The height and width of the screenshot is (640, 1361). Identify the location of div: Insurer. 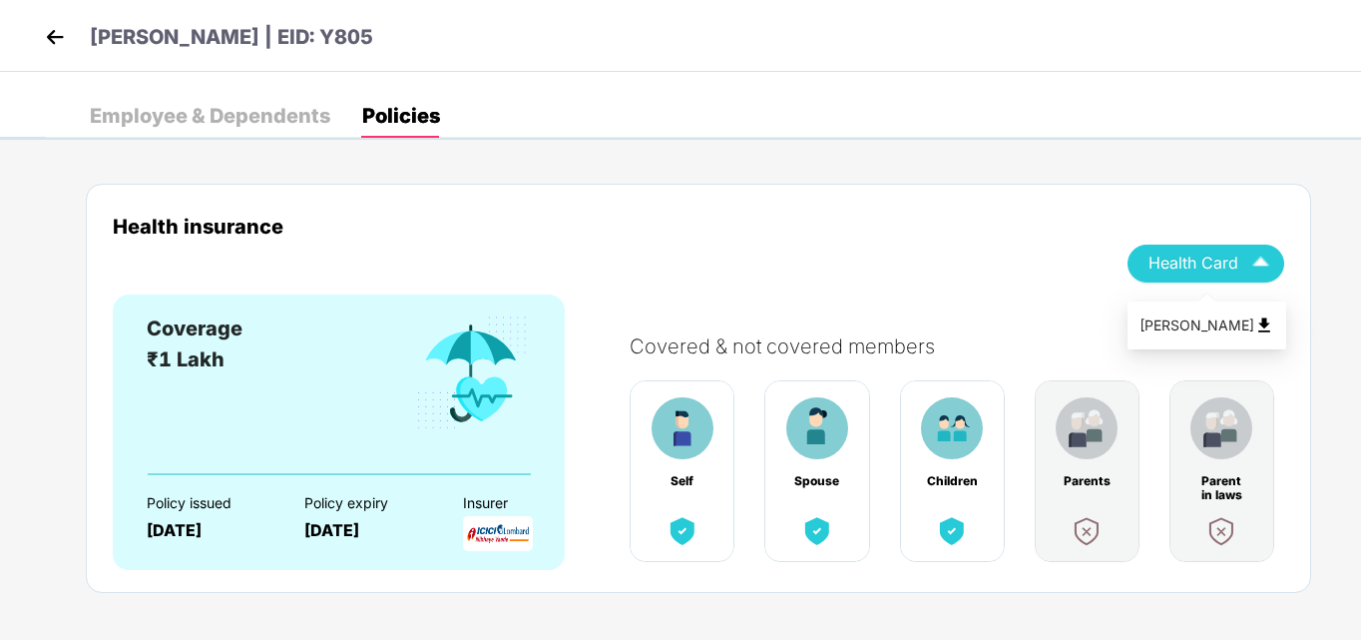
(524, 503).